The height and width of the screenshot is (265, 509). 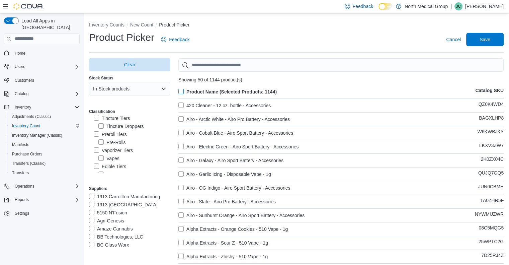 What do you see at coordinates (241, 215) in the screenshot?
I see `label: Airo - Sunburst Orange - Airo Sport Battery - Accessories` at bounding box center [241, 215].